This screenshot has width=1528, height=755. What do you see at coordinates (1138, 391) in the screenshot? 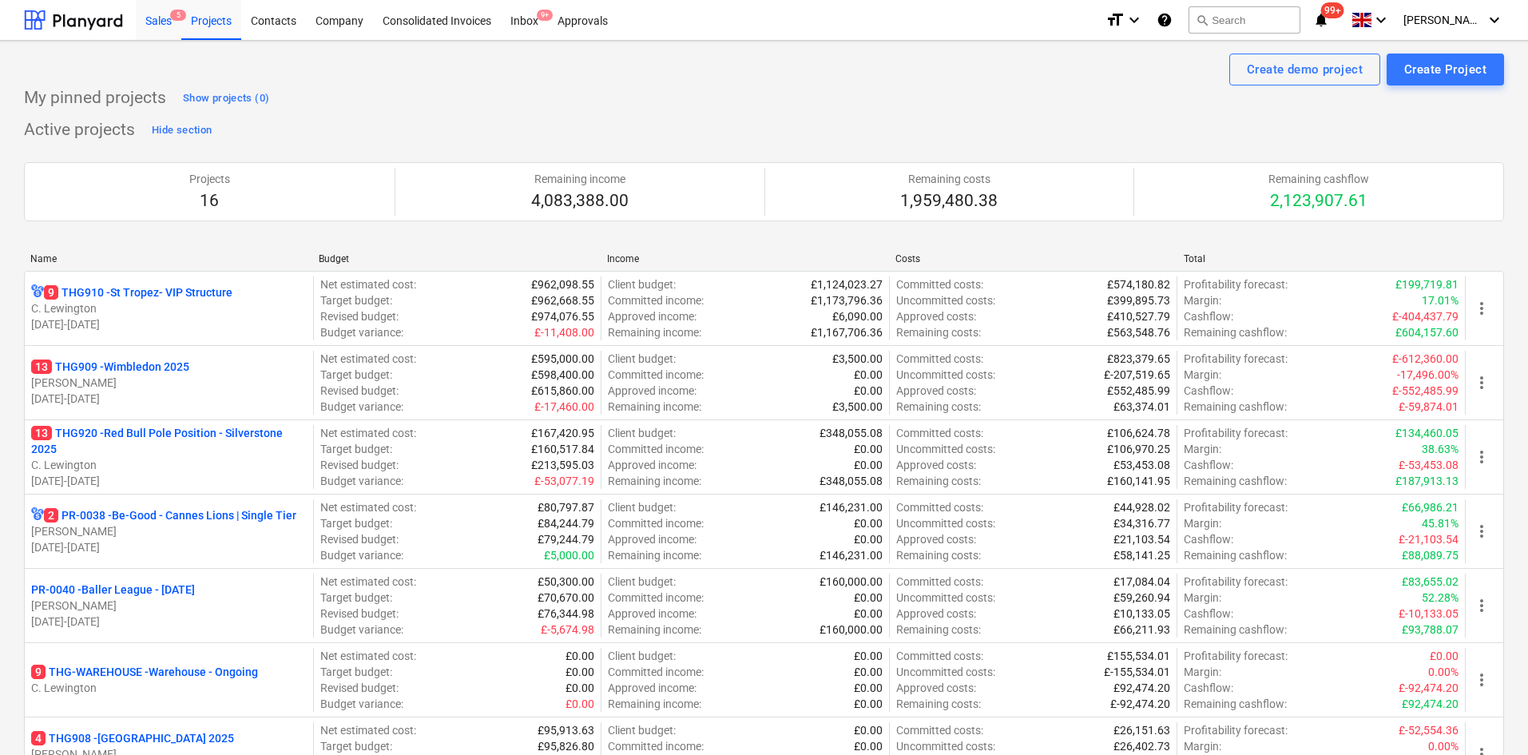
I see `p: £552,485.99` at bounding box center [1138, 391].